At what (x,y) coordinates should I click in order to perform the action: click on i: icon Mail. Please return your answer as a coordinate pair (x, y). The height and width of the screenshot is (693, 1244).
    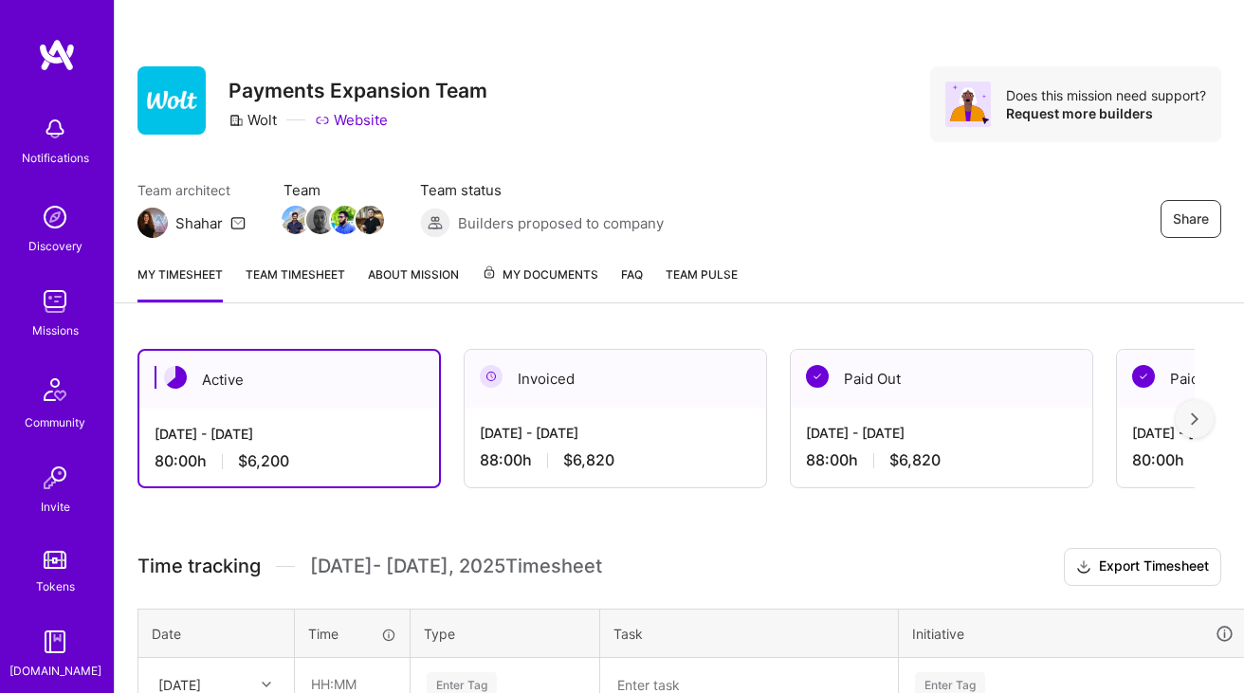
    Looking at the image, I should click on (238, 223).